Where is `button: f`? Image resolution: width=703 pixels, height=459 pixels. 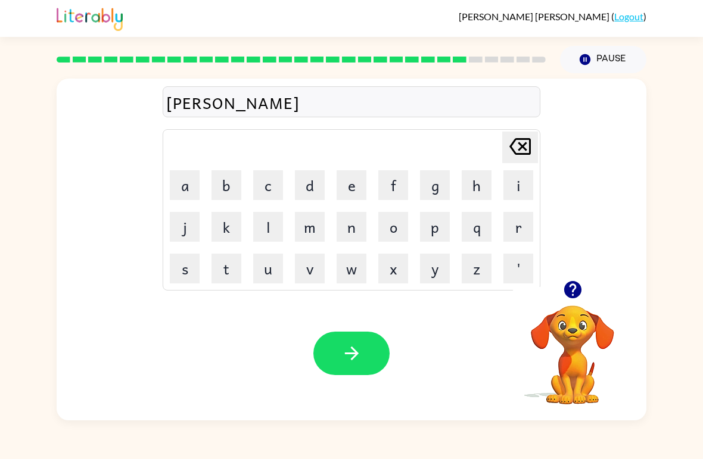
button: f is located at coordinates (393, 185).